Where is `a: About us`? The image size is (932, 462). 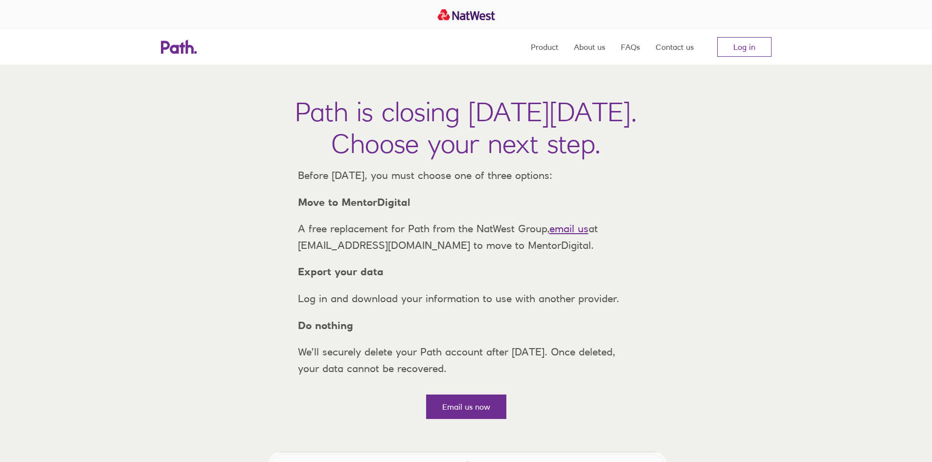
a: About us is located at coordinates (590, 47).